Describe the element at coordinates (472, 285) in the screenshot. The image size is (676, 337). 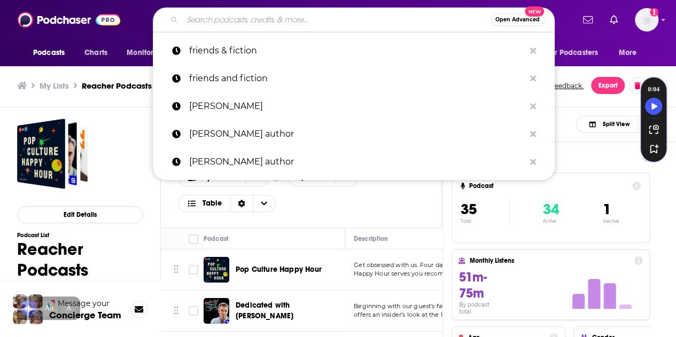
I see `span: 51m-75m` at that location.